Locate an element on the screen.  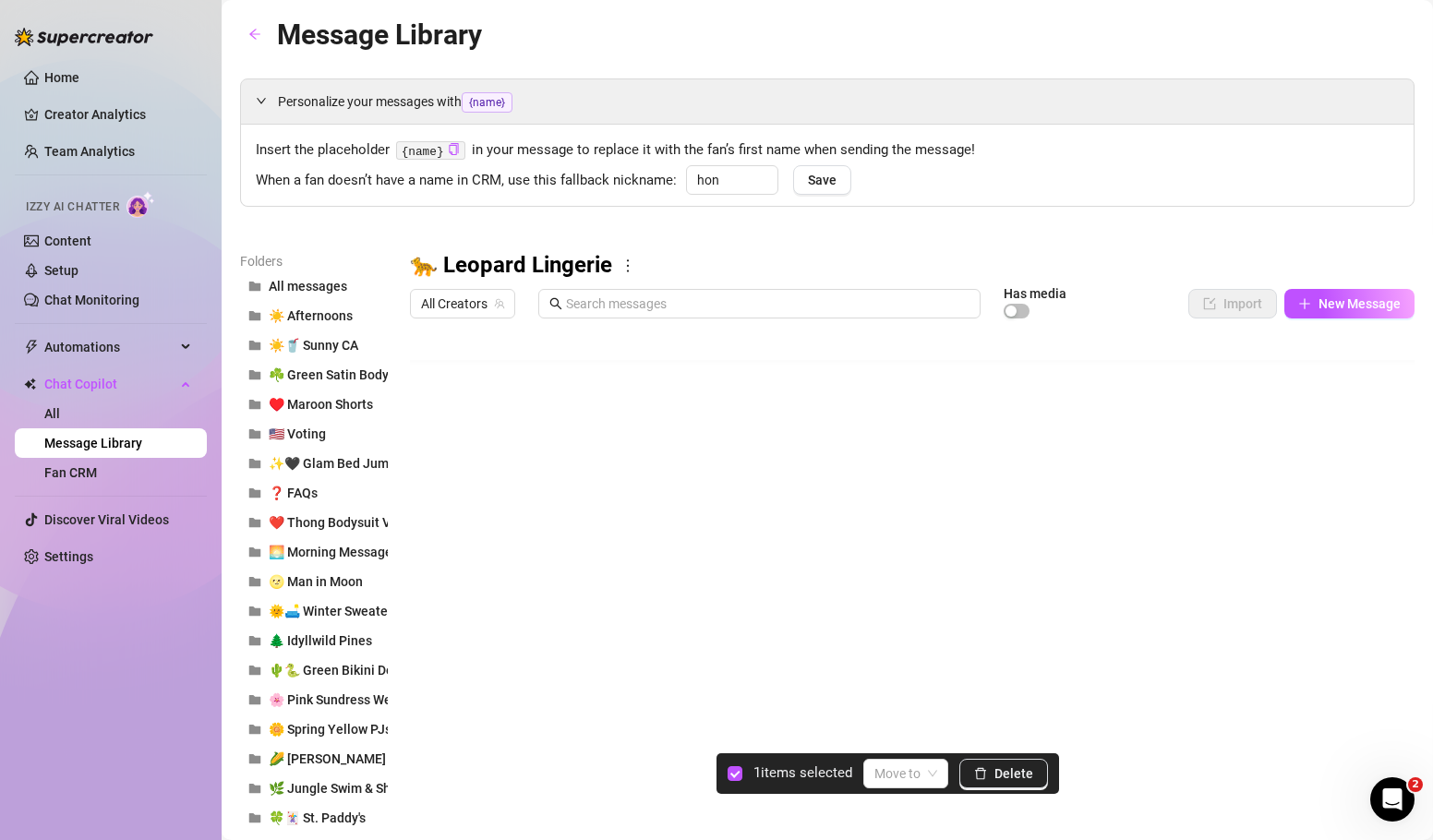
span: team is located at coordinates (500, 304).